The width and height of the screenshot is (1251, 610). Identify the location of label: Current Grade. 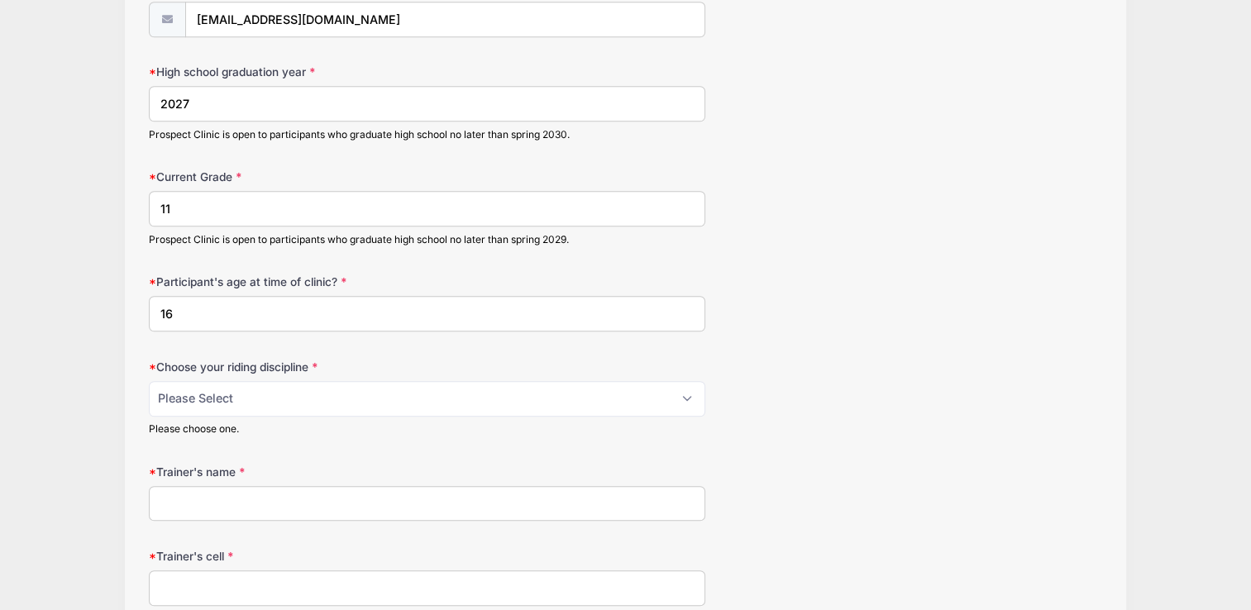
(308, 177).